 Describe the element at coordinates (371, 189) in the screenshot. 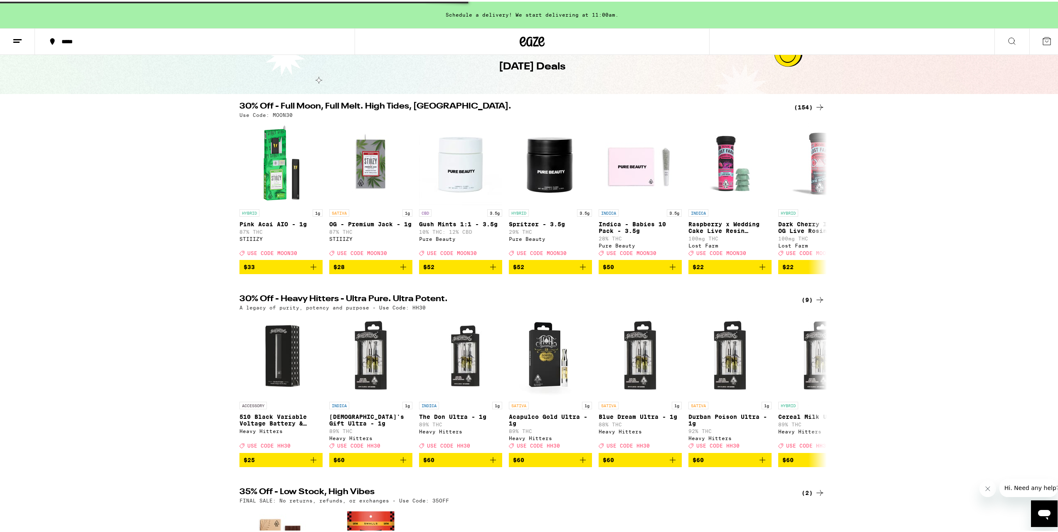

I see `a: Open page for OG - Premium Jack - 1g from STIIIZY` at that location.